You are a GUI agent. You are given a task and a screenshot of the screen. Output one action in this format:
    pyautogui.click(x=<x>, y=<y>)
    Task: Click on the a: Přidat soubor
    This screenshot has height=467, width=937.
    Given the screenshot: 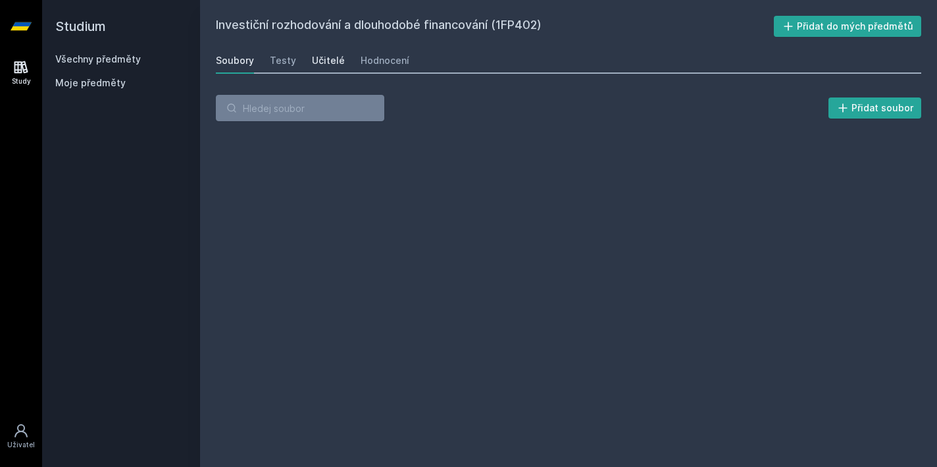 What is the action you would take?
    pyautogui.click(x=876, y=108)
    